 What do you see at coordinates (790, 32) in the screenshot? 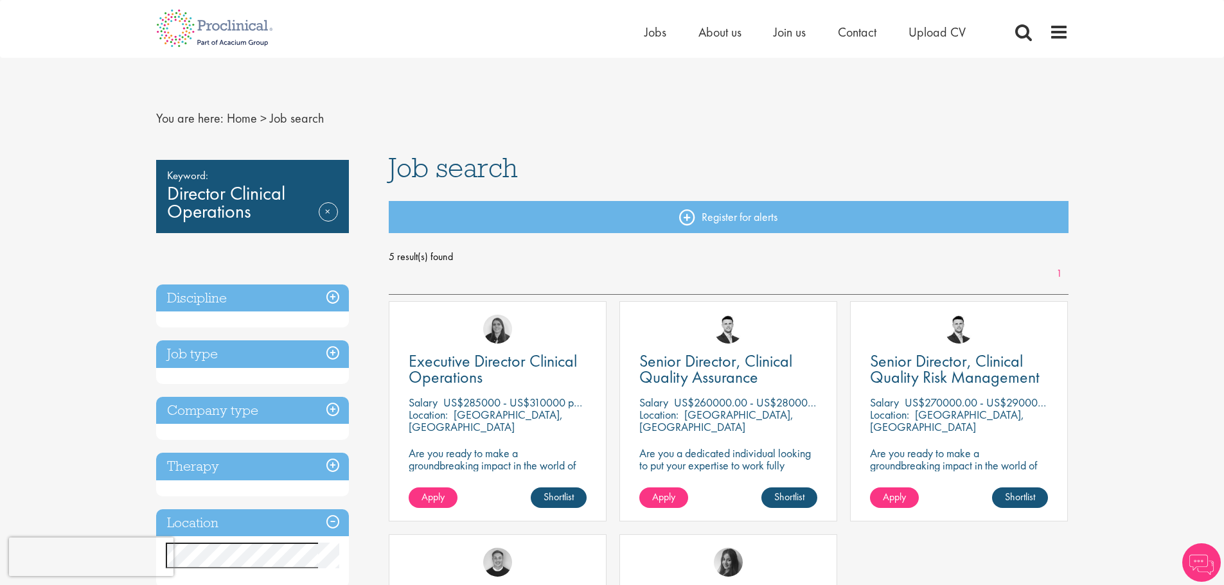
I see `span: Join us` at bounding box center [790, 32].